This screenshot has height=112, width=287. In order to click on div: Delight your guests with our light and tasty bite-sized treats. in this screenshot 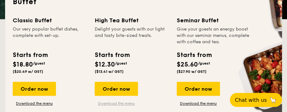, I will do `click(132, 36)`.